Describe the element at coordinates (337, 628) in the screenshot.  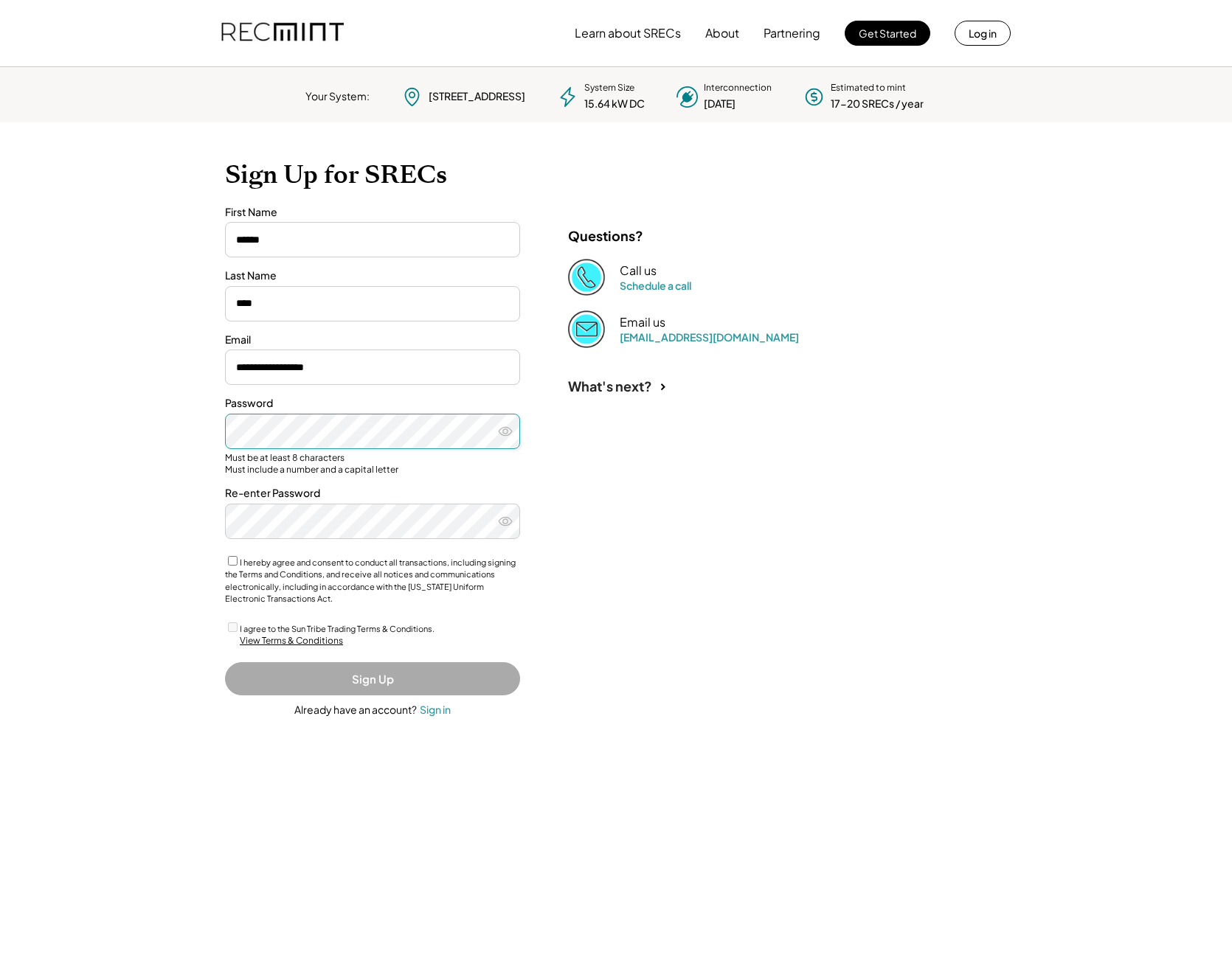
I see `label: I agree to the Sun Tribe Trading Terms & Conditions.` at that location.